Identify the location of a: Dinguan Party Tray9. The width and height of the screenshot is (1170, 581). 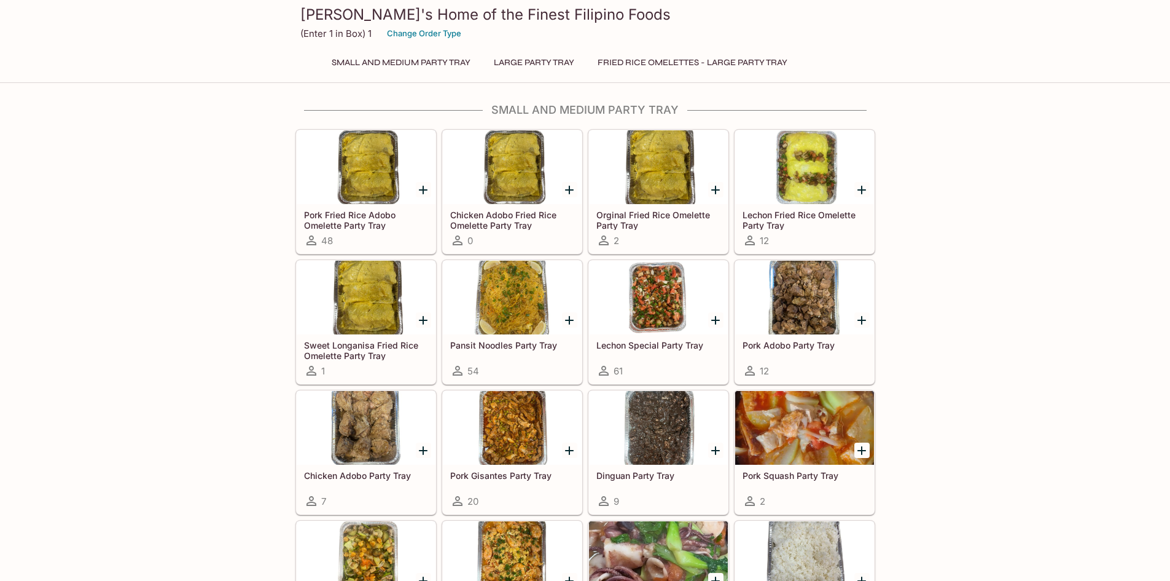
(659, 452).